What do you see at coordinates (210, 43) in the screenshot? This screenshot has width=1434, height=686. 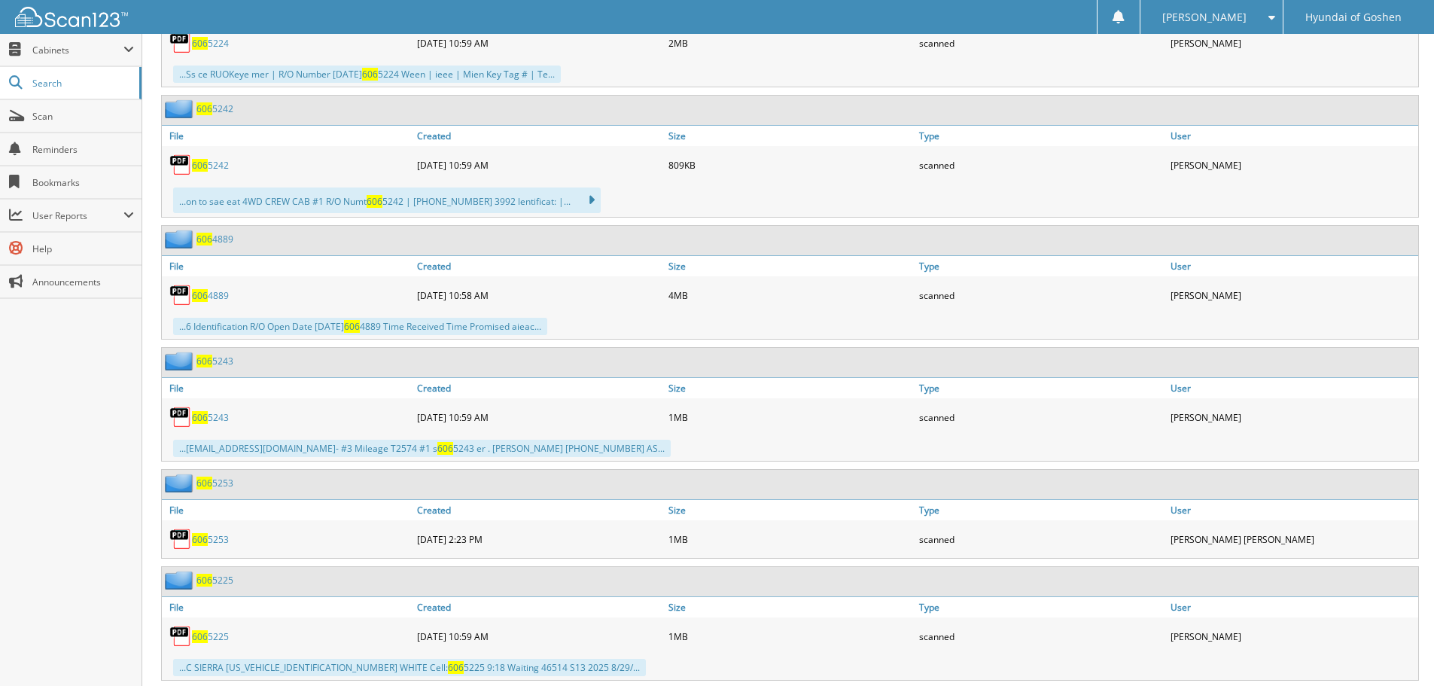 I see `a: 6065224` at bounding box center [210, 43].